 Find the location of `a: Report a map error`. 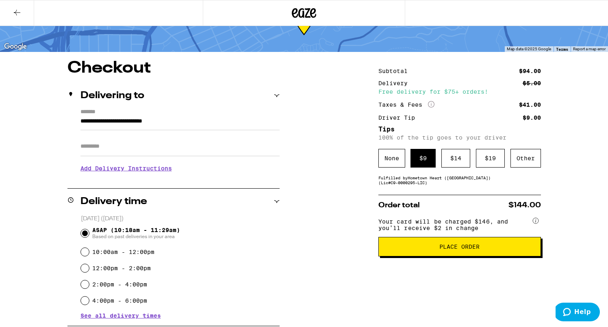

a: Report a map error is located at coordinates (589, 49).